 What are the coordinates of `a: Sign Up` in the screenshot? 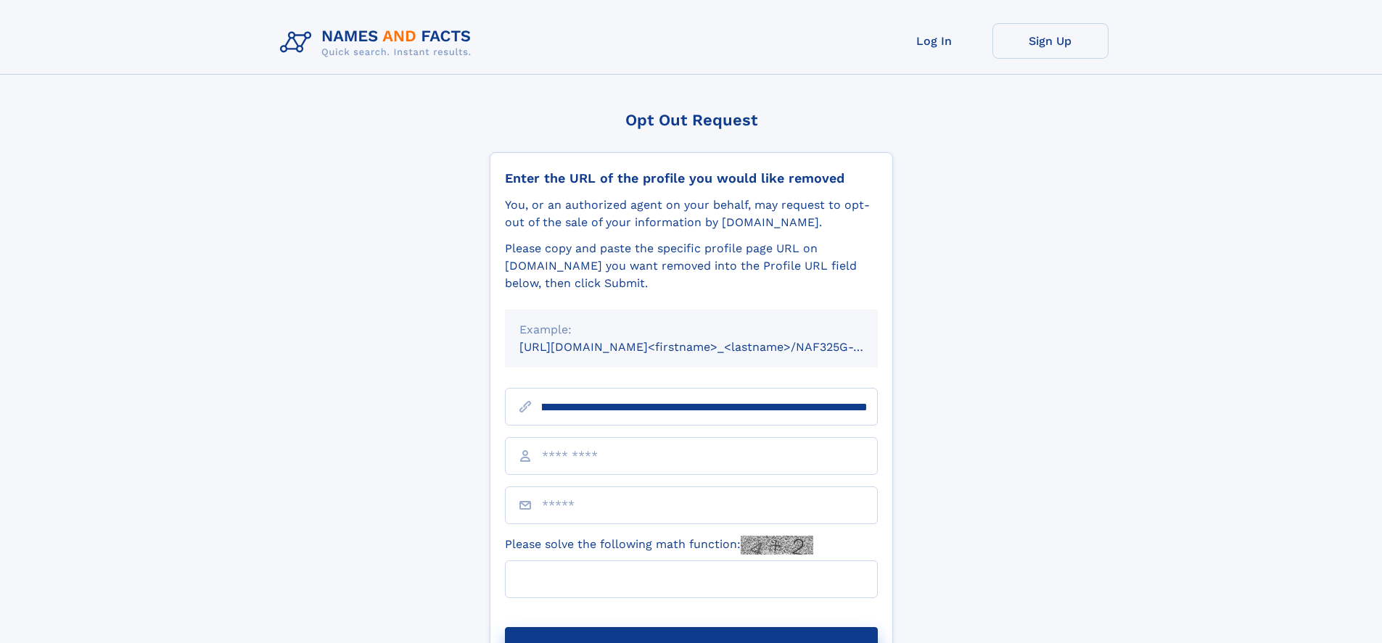 It's located at (1050, 41).